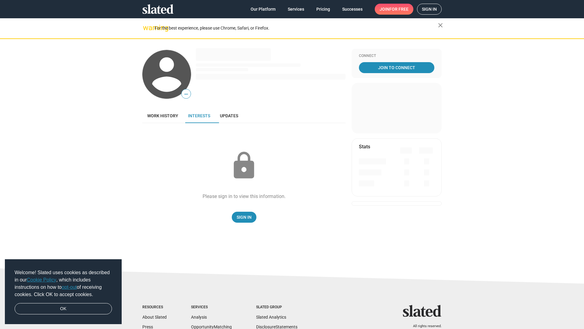 The width and height of the screenshot is (584, 329). Describe the element at coordinates (229, 116) in the screenshot. I see `span: Updates` at that location.